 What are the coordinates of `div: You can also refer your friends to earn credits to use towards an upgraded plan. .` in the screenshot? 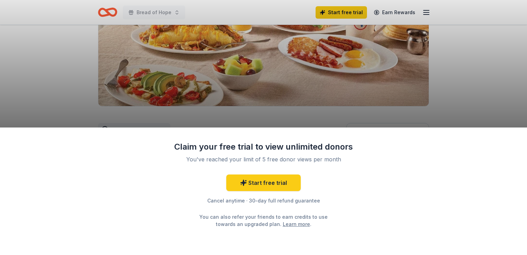 It's located at (264, 220).